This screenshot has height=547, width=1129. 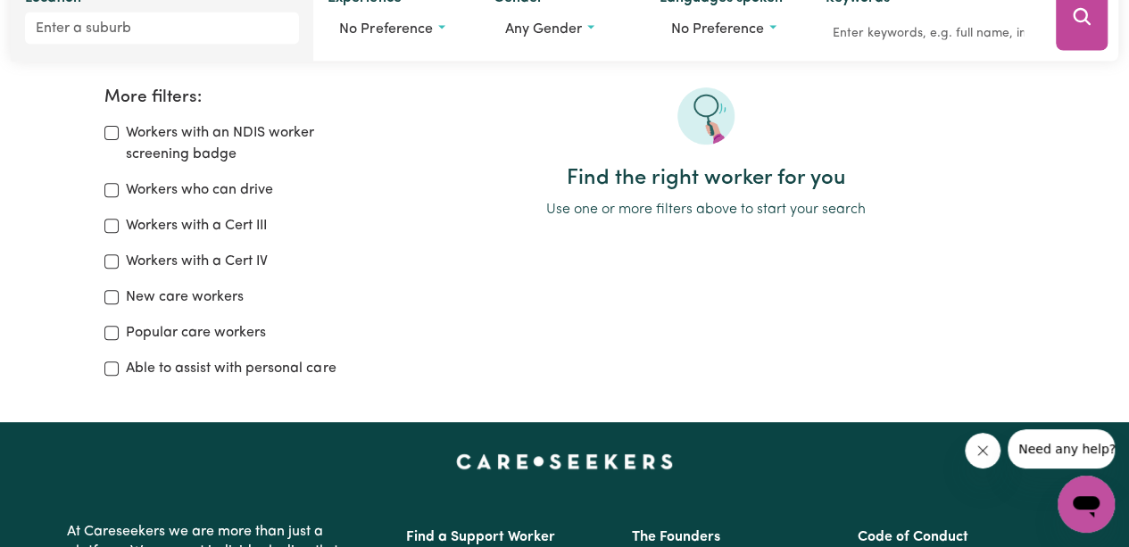 What do you see at coordinates (544, 29) in the screenshot?
I see `span: Any gender` at bounding box center [544, 29].